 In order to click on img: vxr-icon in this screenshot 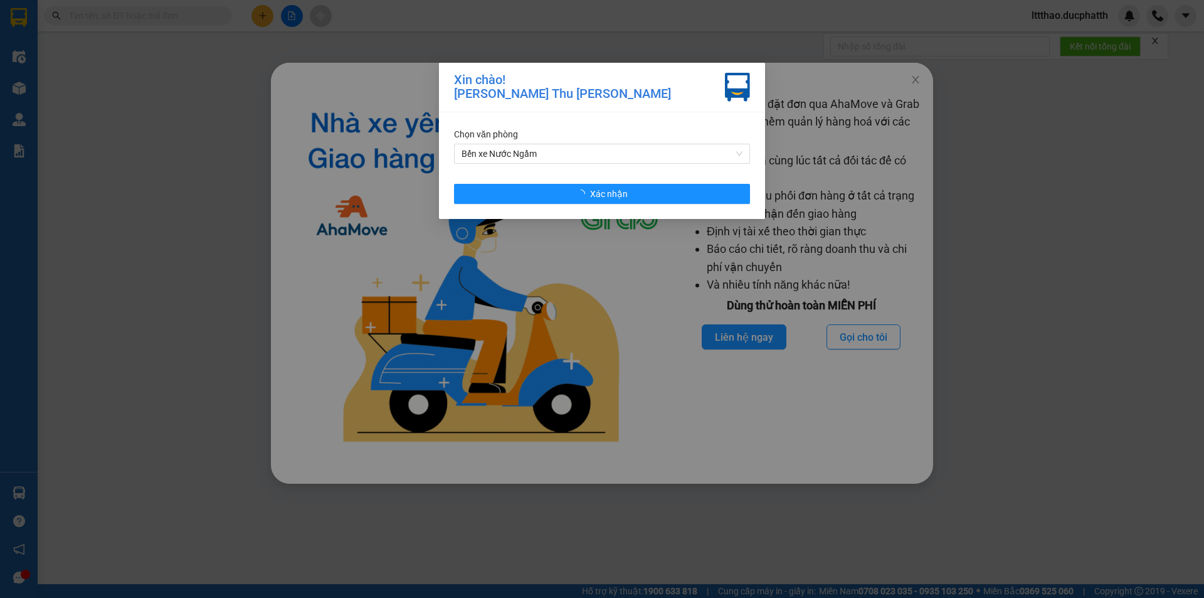, I will do `click(737, 87)`.